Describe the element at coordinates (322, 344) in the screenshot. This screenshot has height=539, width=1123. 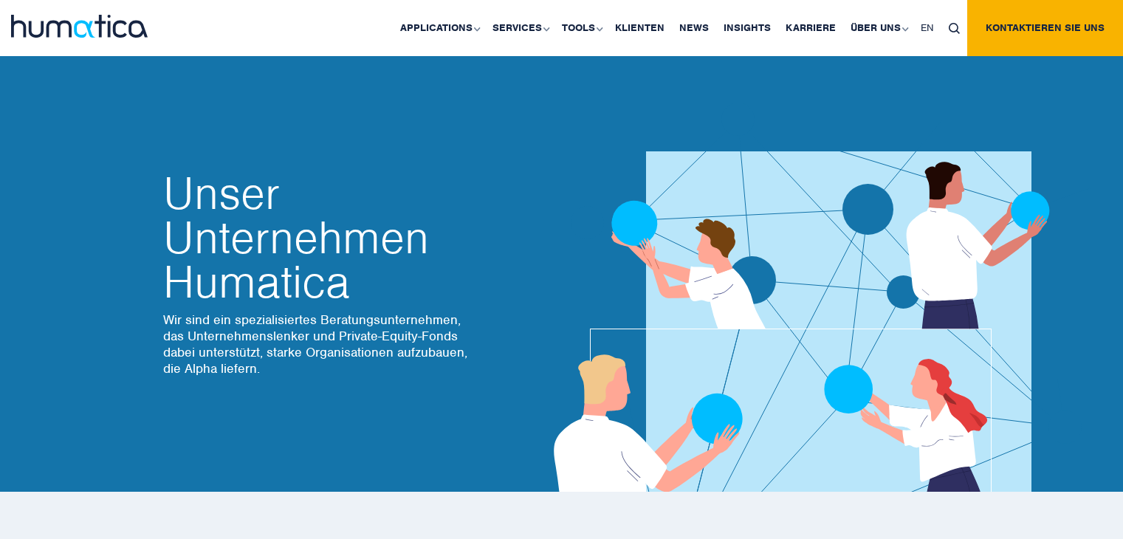
I see `p: Wir sind ein spezialisiertes Beratungsunternehmen, das Unternehmenslenker und Private-Equity-Fond...` at that location.